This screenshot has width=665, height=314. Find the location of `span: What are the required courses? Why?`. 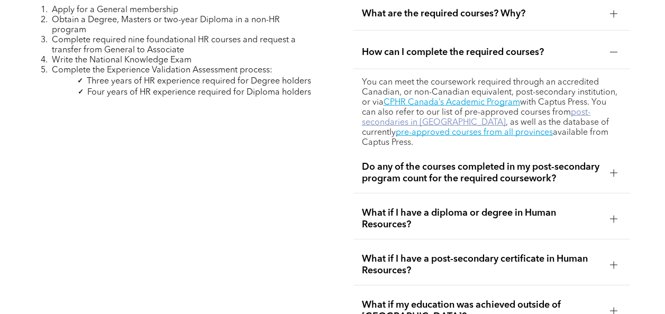

span: What are the required courses? Why? is located at coordinates (482, 14).